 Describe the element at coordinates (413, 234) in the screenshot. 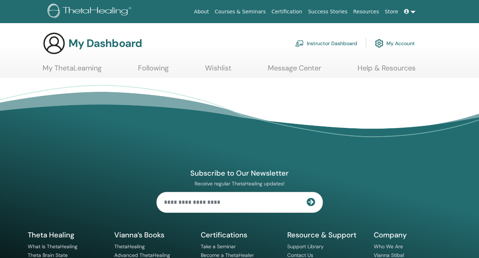

I see `h5: Company` at that location.